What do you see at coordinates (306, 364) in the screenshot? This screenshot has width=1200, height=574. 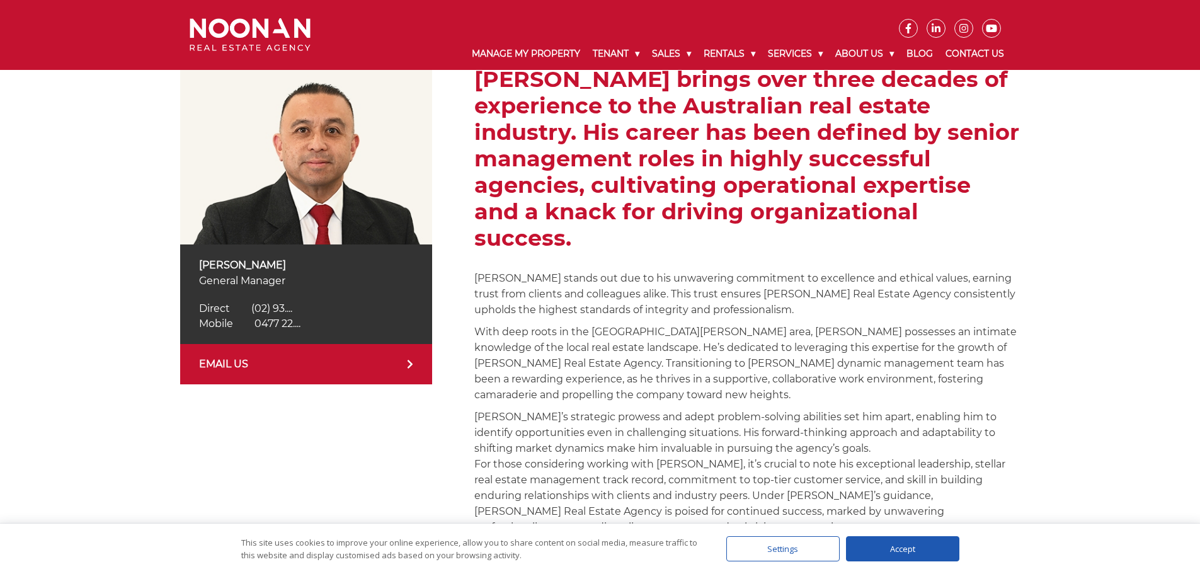 I see `a: EMAIL US` at bounding box center [306, 364].